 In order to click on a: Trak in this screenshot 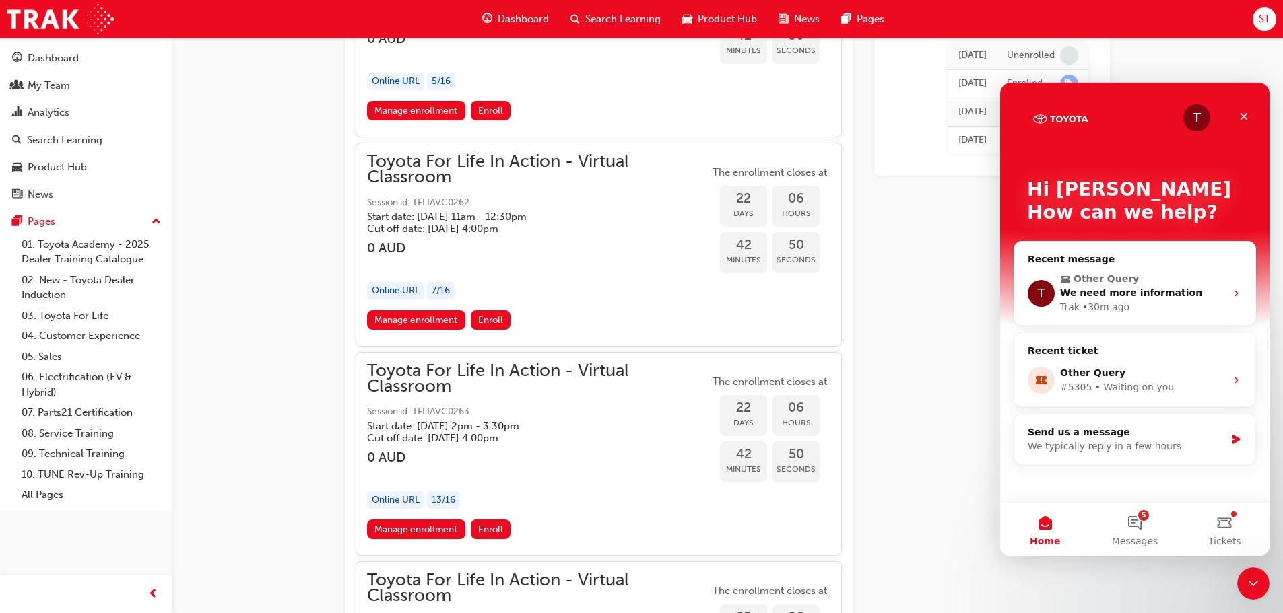, I will do `click(60, 19)`.